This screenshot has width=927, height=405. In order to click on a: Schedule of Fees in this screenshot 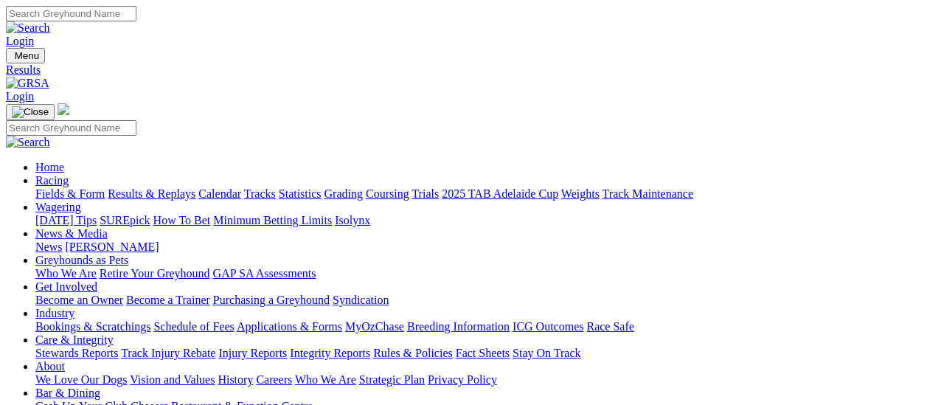, I will do `click(193, 326)`.